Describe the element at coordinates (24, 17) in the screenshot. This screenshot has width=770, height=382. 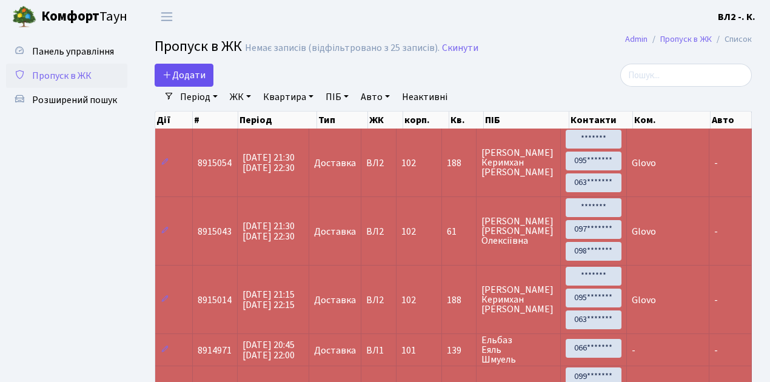
I see `img: logo.png` at that location.